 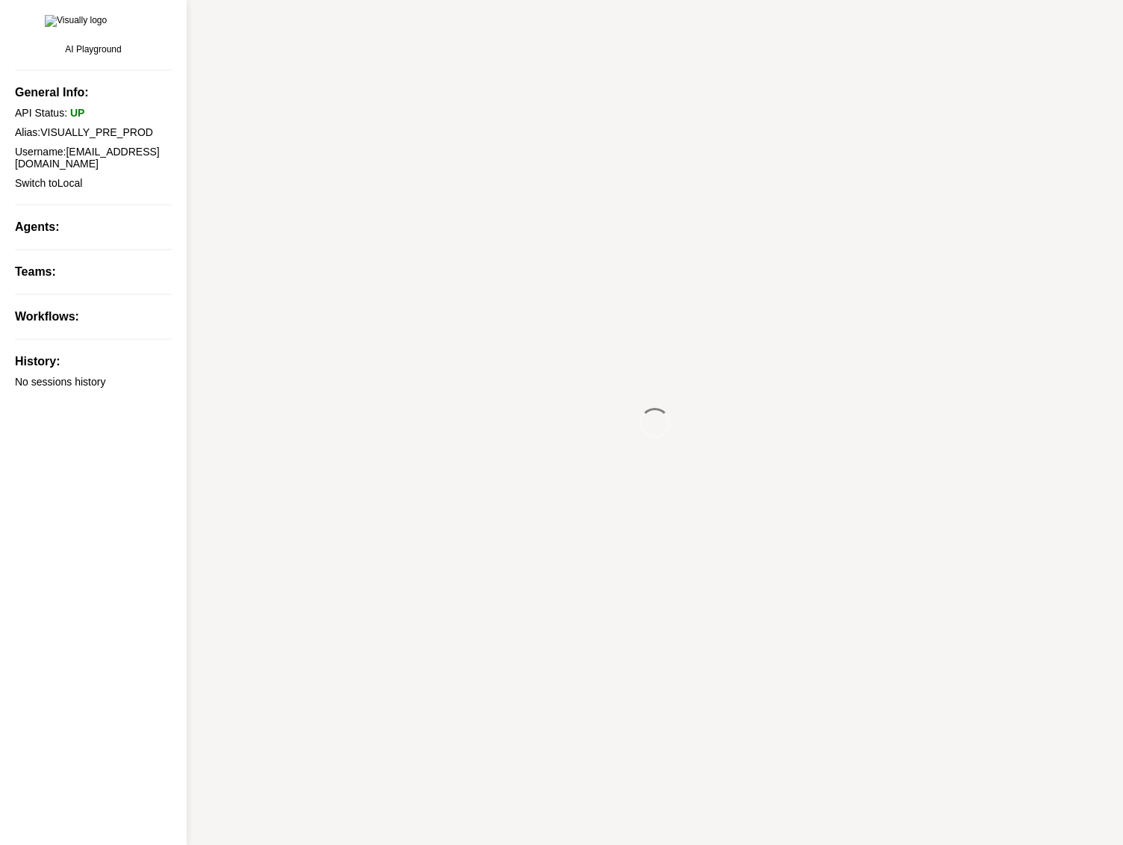 I want to click on h3: Teams:, so click(x=93, y=272).